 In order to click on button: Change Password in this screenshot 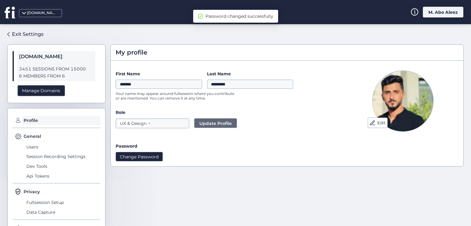, I will do `click(139, 157)`.